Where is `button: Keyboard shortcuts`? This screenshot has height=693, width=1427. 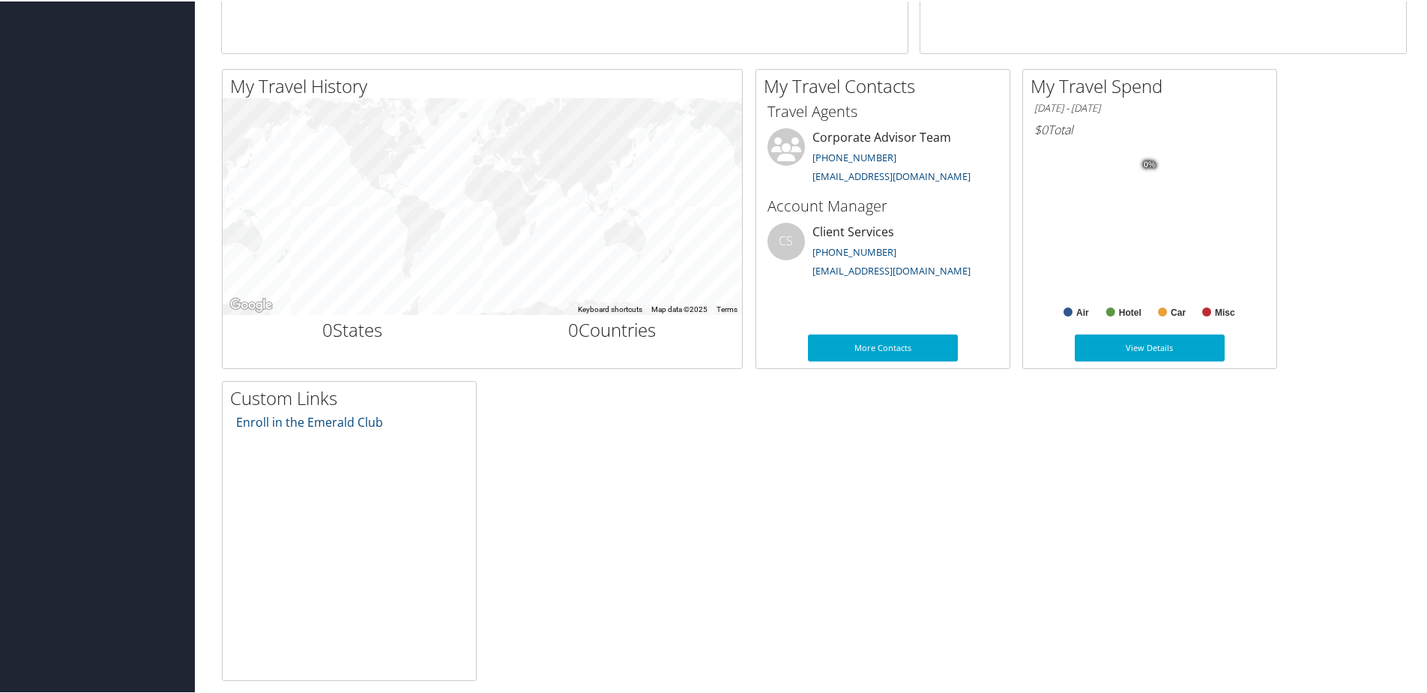
button: Keyboard shortcuts is located at coordinates (610, 308).